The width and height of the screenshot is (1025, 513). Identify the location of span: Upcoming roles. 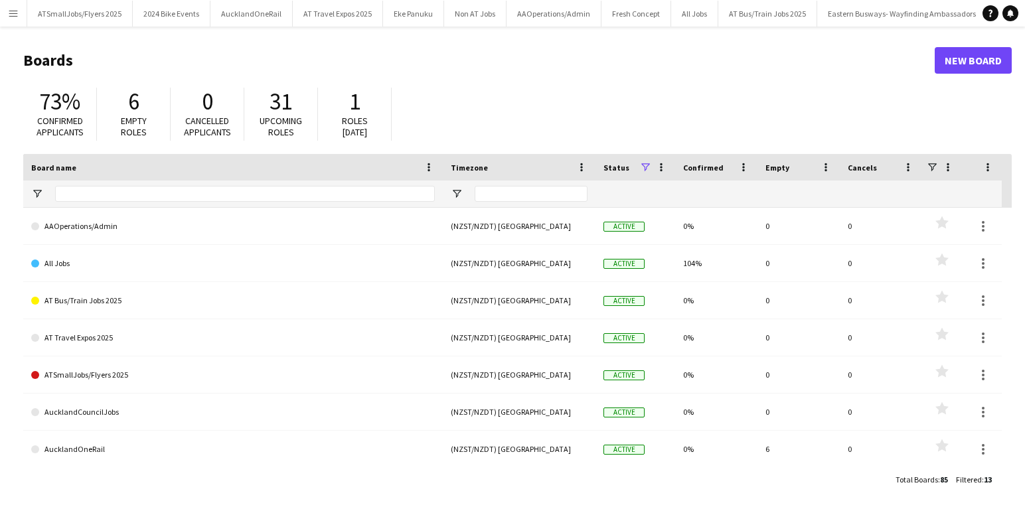
(281, 126).